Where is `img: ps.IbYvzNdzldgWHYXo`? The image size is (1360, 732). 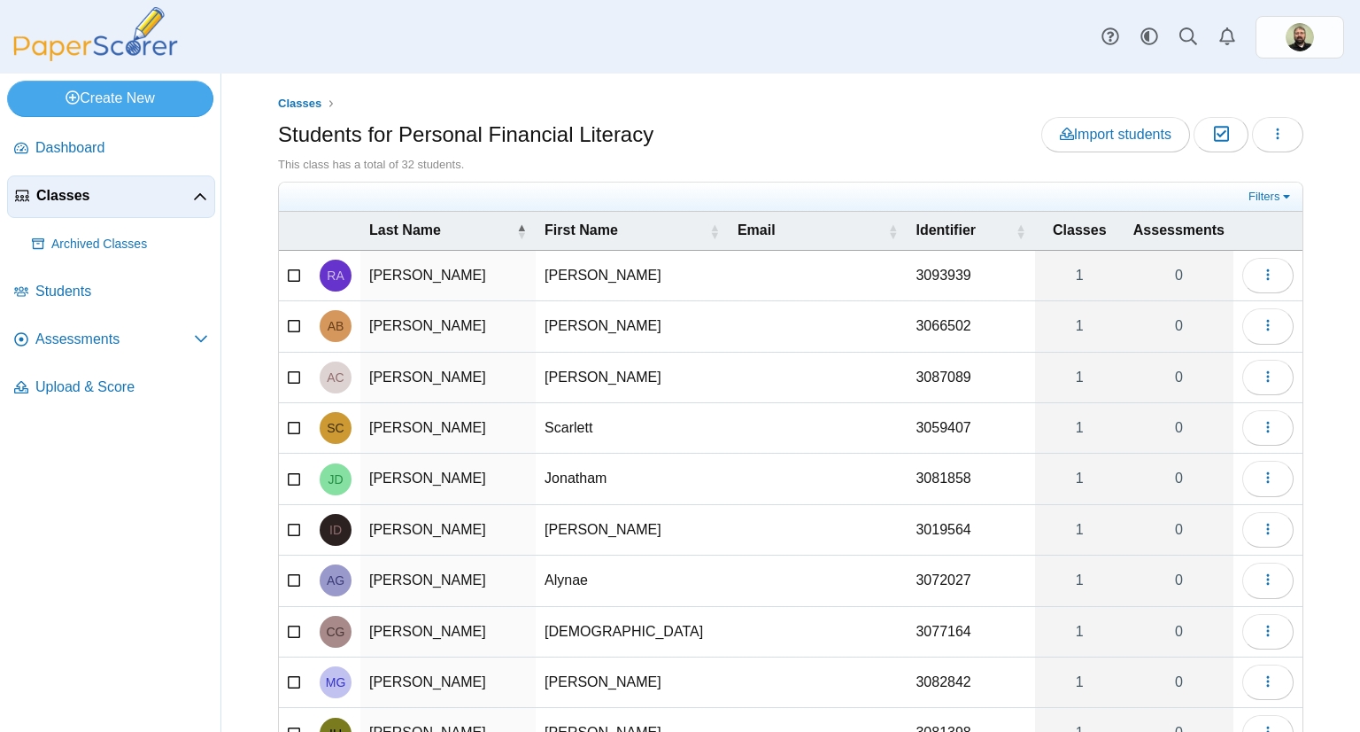 img: ps.IbYvzNdzldgWHYXo is located at coordinates (1300, 37).